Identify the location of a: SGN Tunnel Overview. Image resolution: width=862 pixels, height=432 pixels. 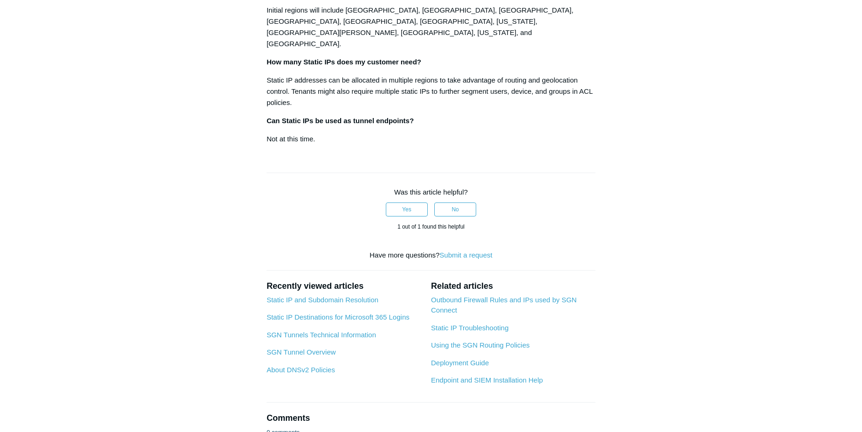
(301, 351).